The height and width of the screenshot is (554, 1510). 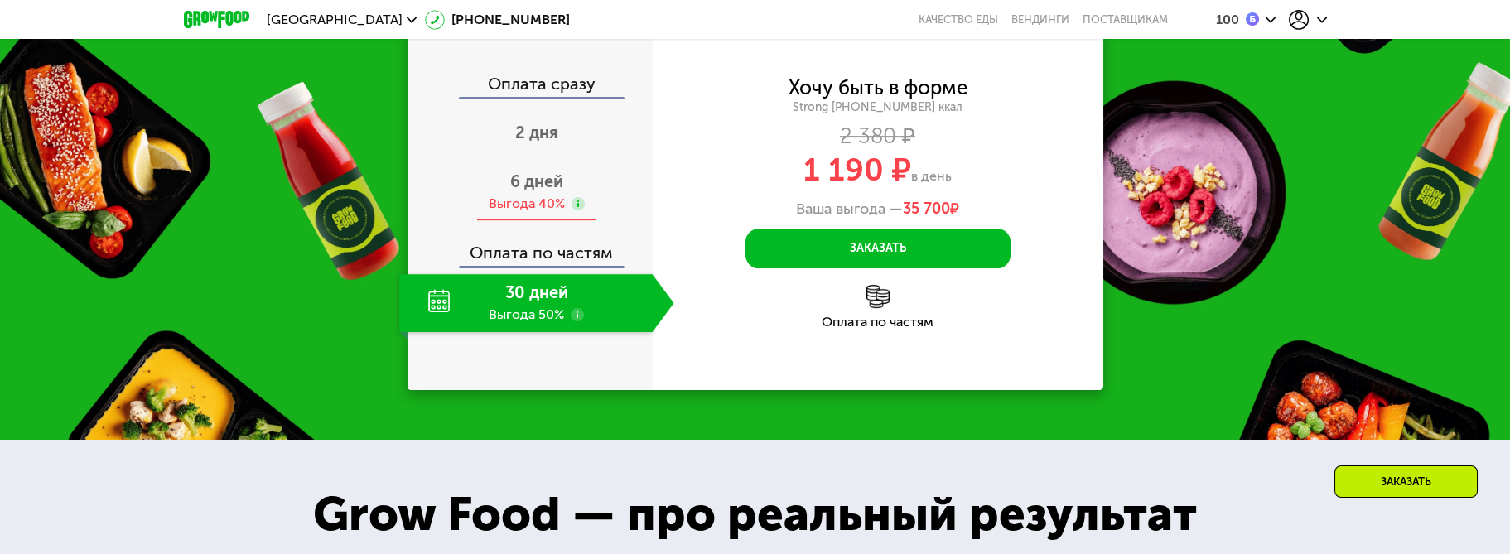 I want to click on div: 2 380 ₽, so click(x=878, y=137).